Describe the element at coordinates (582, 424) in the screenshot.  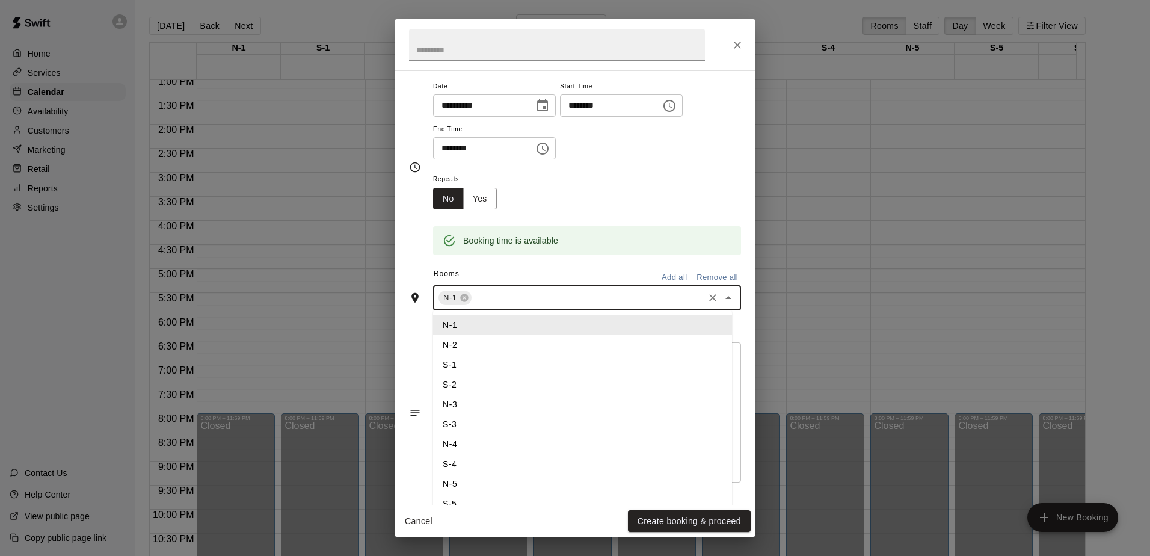
I see `li: S-3` at that location.